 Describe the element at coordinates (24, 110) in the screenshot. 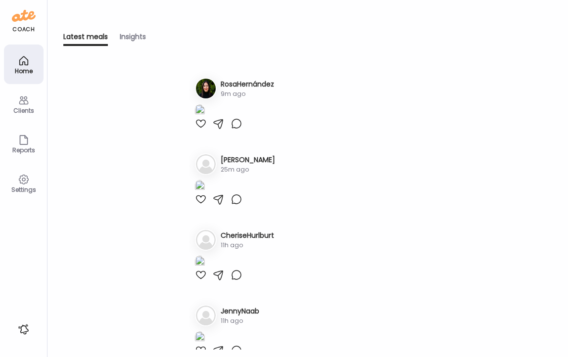

I see `div: Clients` at that location.